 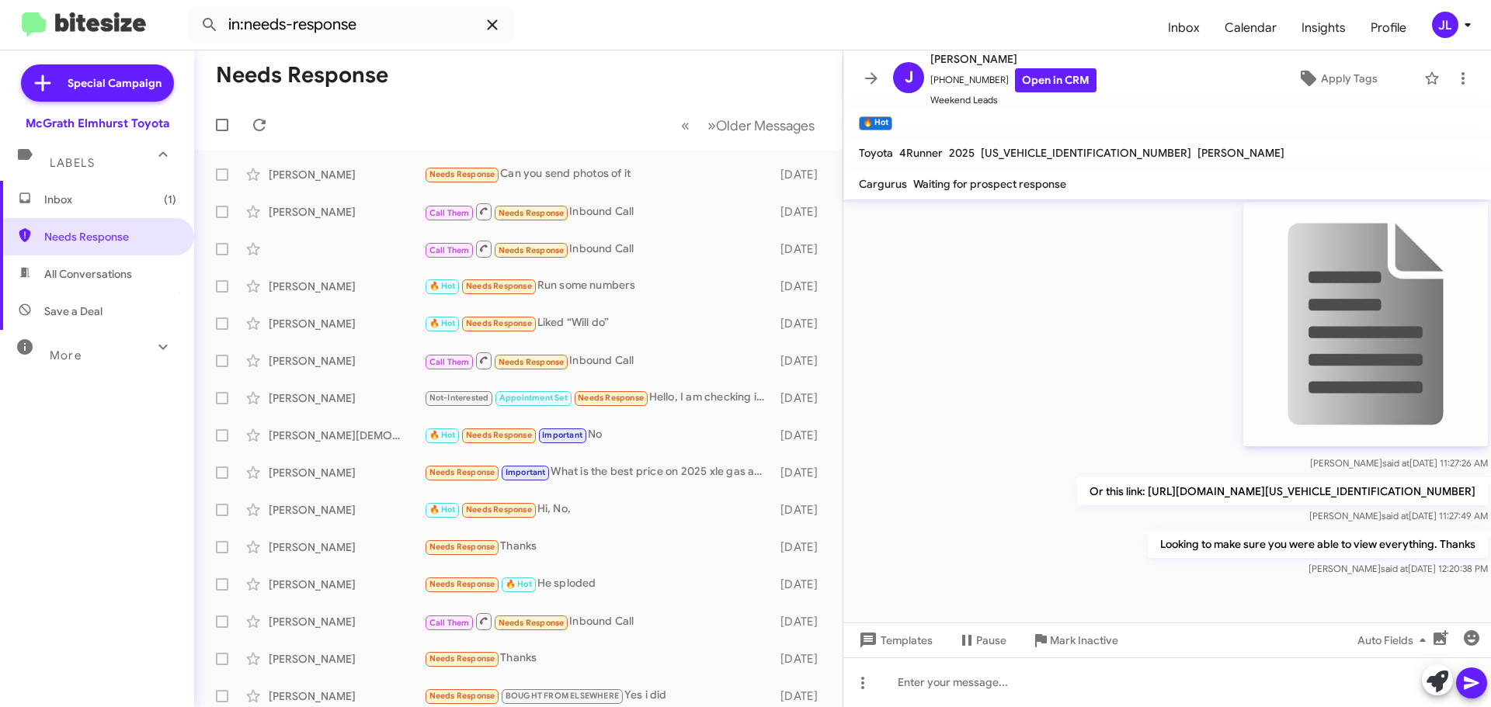 What do you see at coordinates (1394, 640) in the screenshot?
I see `span: Auto Fields` at bounding box center [1394, 640].